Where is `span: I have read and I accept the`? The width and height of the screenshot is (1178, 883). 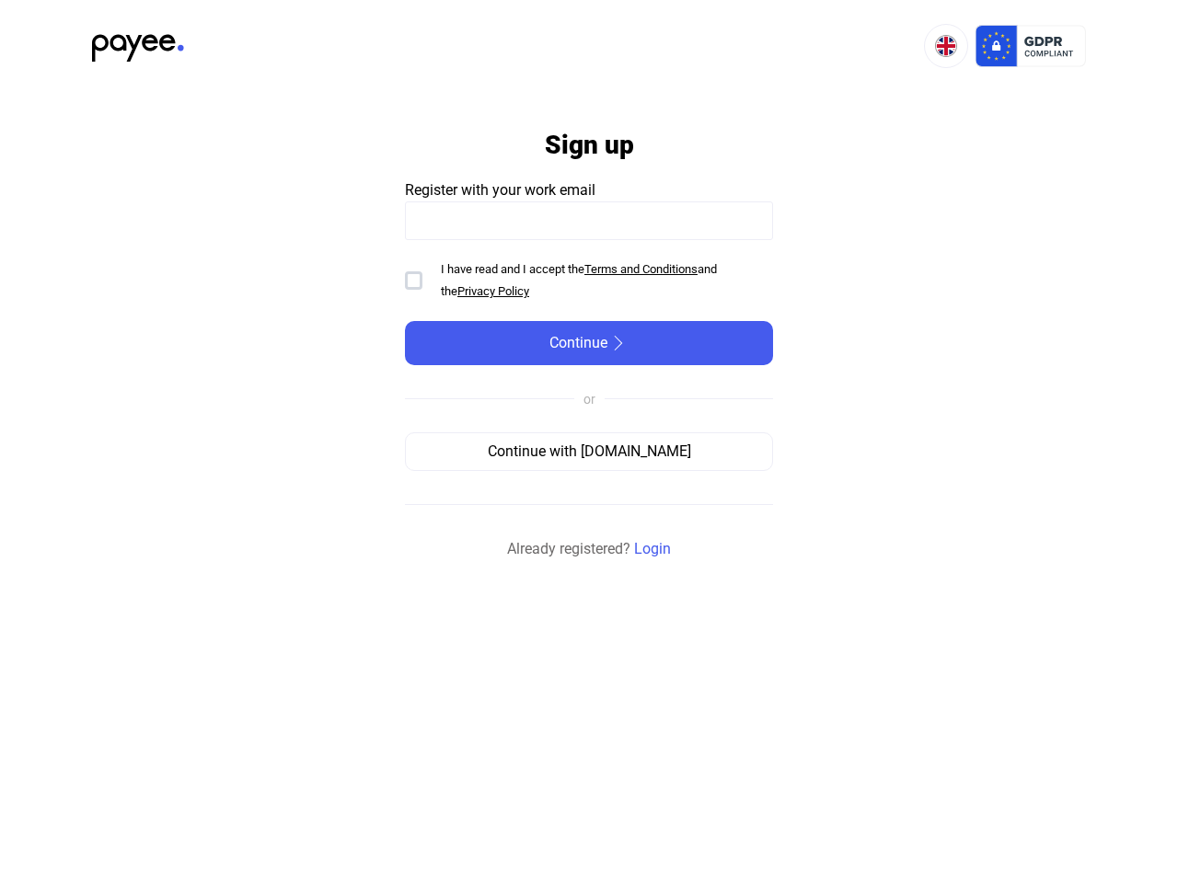
span: I have read and I accept the is located at coordinates (512, 269).